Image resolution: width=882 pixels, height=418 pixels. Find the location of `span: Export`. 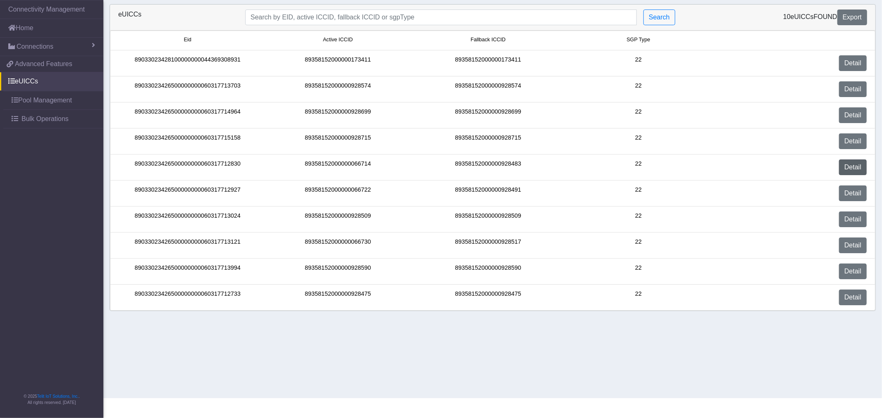

span: Export is located at coordinates (852, 17).